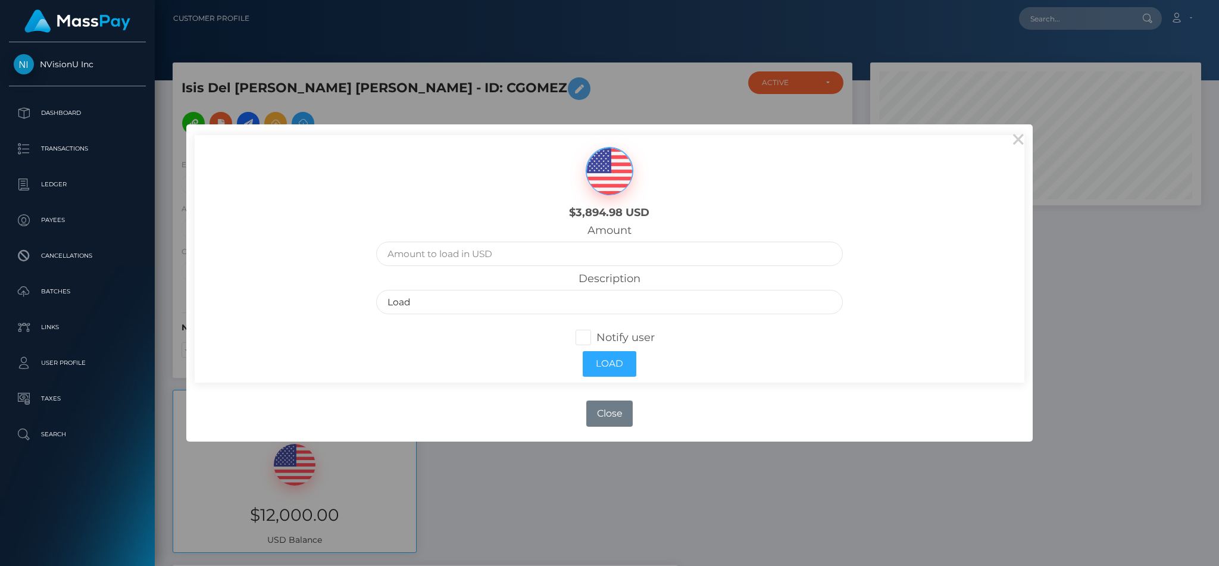  What do you see at coordinates (77, 149) in the screenshot?
I see `p: Transactions` at bounding box center [77, 149].